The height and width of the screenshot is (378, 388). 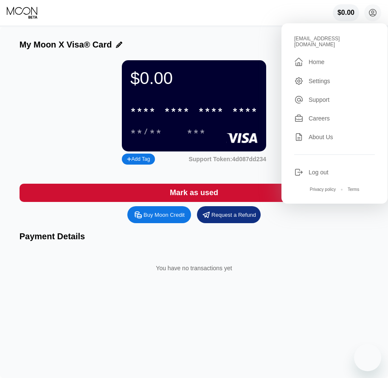 What do you see at coordinates (194, 237) in the screenshot?
I see `div: Payment Details` at bounding box center [194, 237].